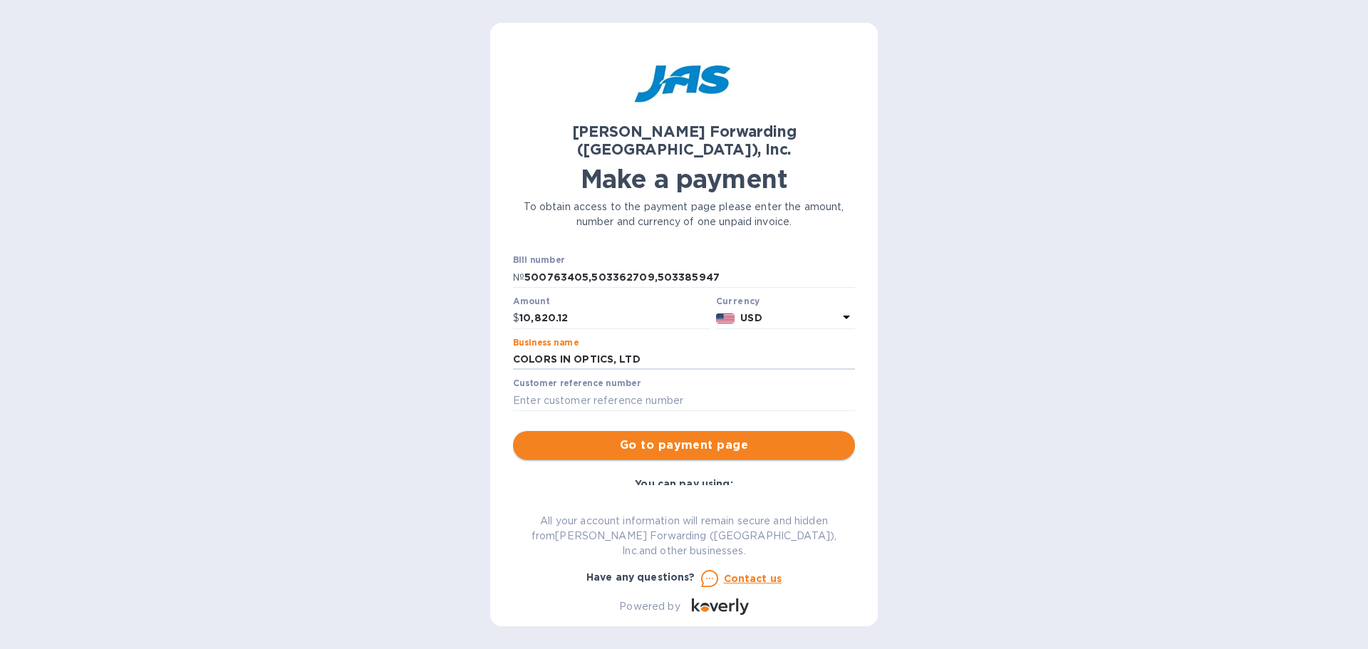 Image resolution: width=1368 pixels, height=649 pixels. Describe the element at coordinates (684, 445) in the screenshot. I see `button: Go to payment page` at that location.